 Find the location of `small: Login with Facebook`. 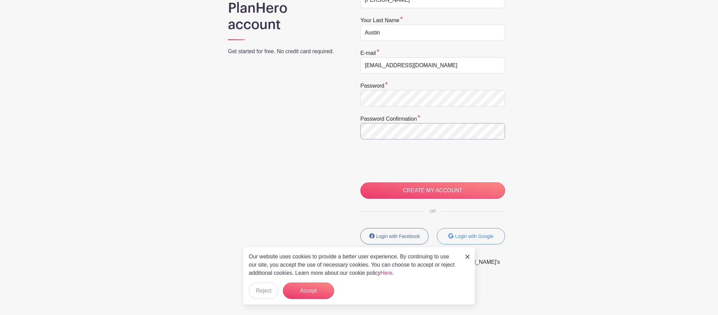

small: Login with Facebook is located at coordinates (398, 236).